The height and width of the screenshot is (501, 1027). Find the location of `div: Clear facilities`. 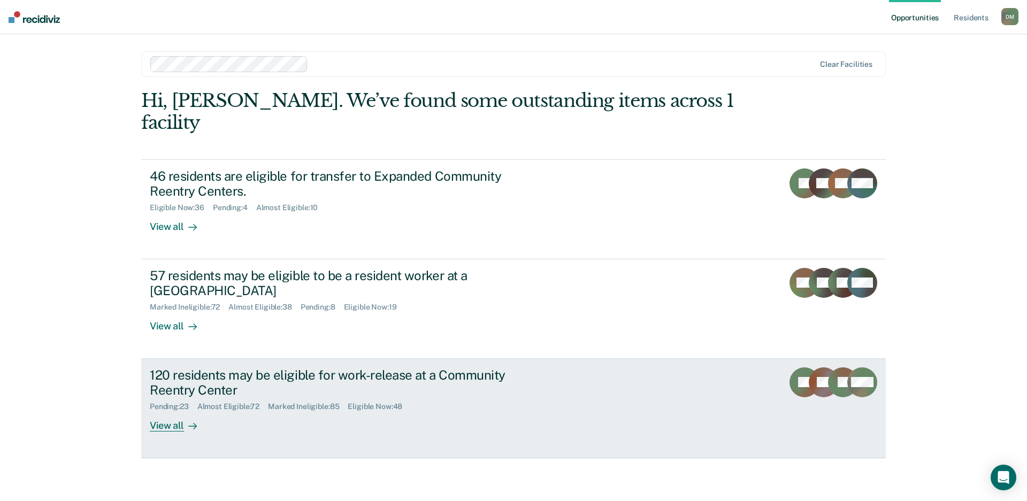

div: Clear facilities is located at coordinates (846, 64).